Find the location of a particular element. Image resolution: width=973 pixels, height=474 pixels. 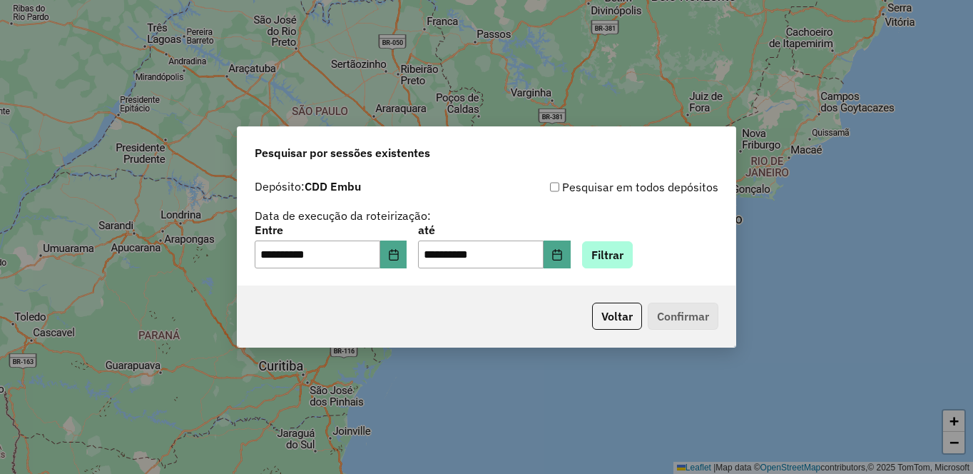

label: Entre is located at coordinates (330, 230).